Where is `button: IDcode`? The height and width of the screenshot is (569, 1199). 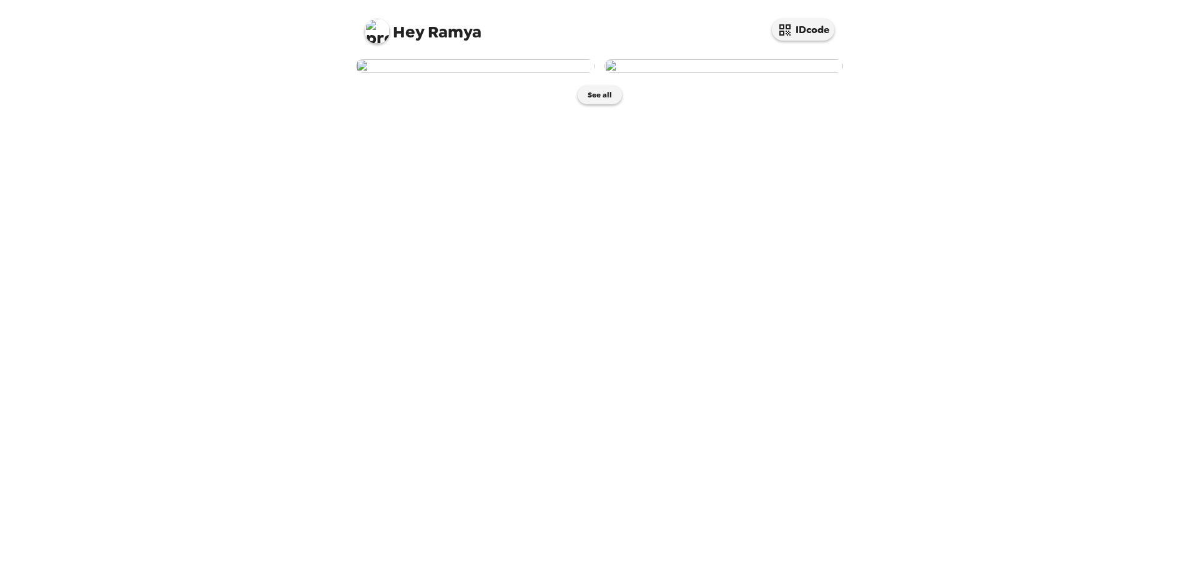 button: IDcode is located at coordinates (803, 29).